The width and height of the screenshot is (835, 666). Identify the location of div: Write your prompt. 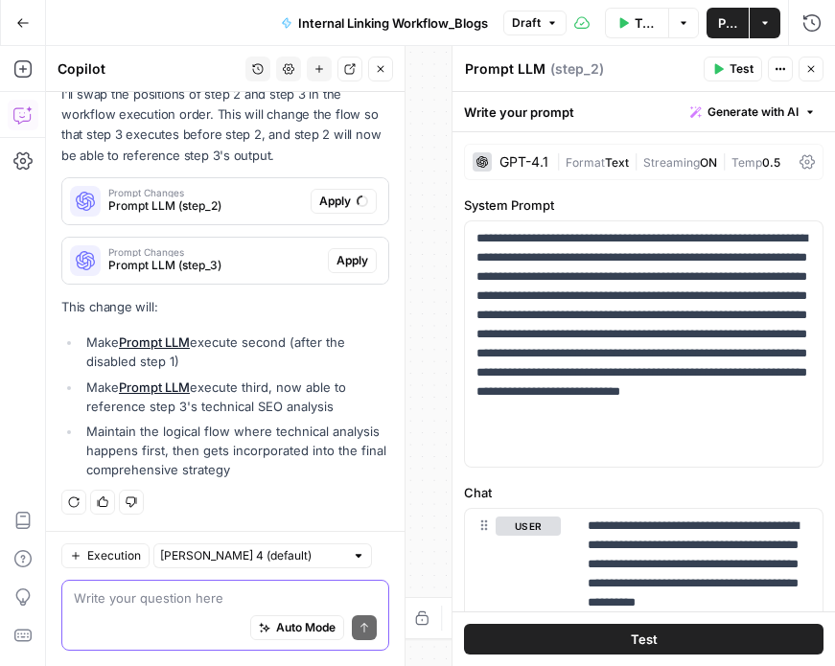
(643, 111).